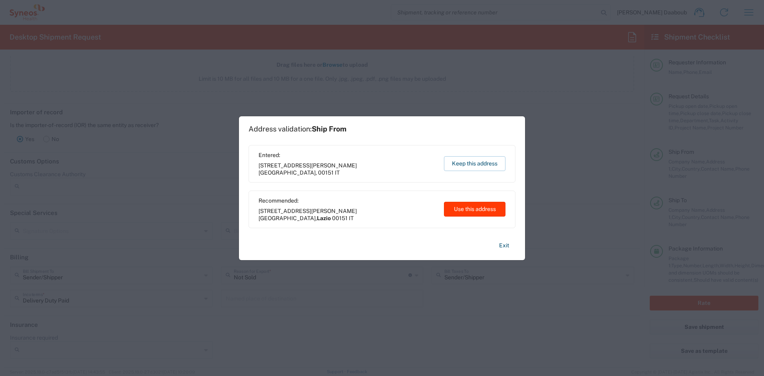  What do you see at coordinates (329, 129) in the screenshot?
I see `span: Ship From` at bounding box center [329, 129].